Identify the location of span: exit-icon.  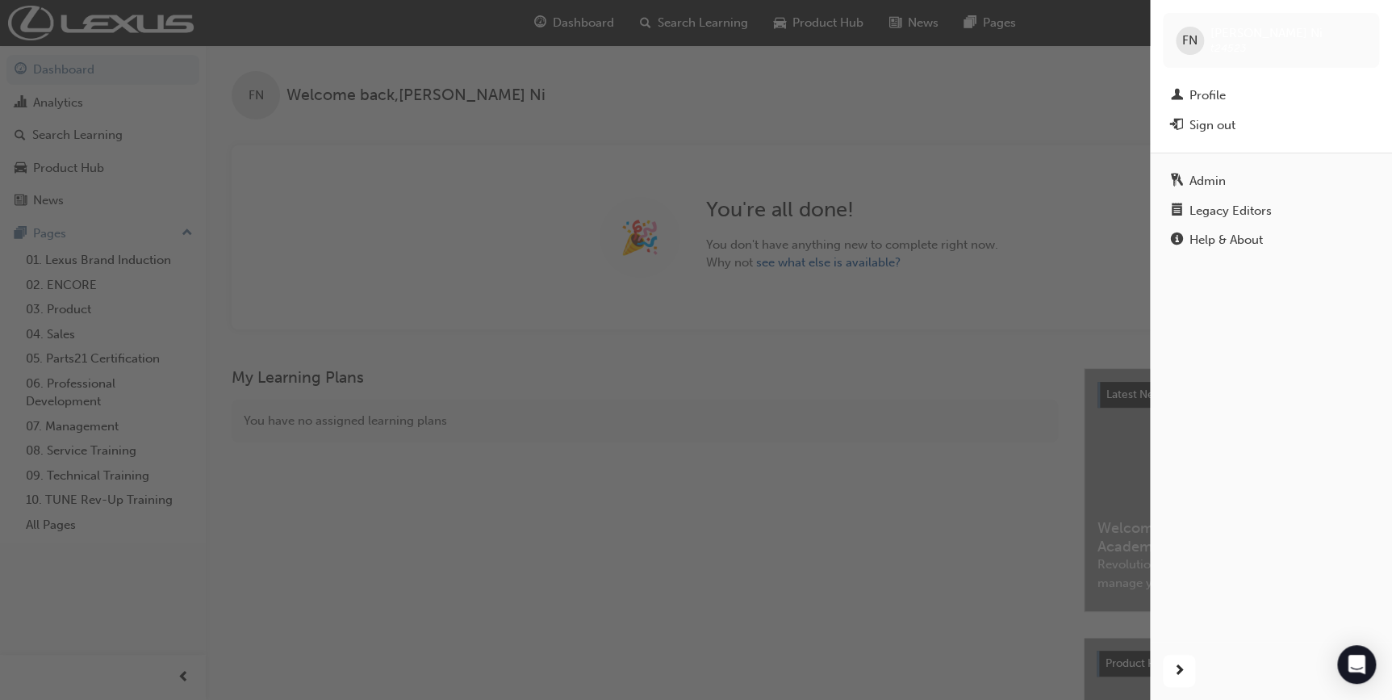
(1177, 126).